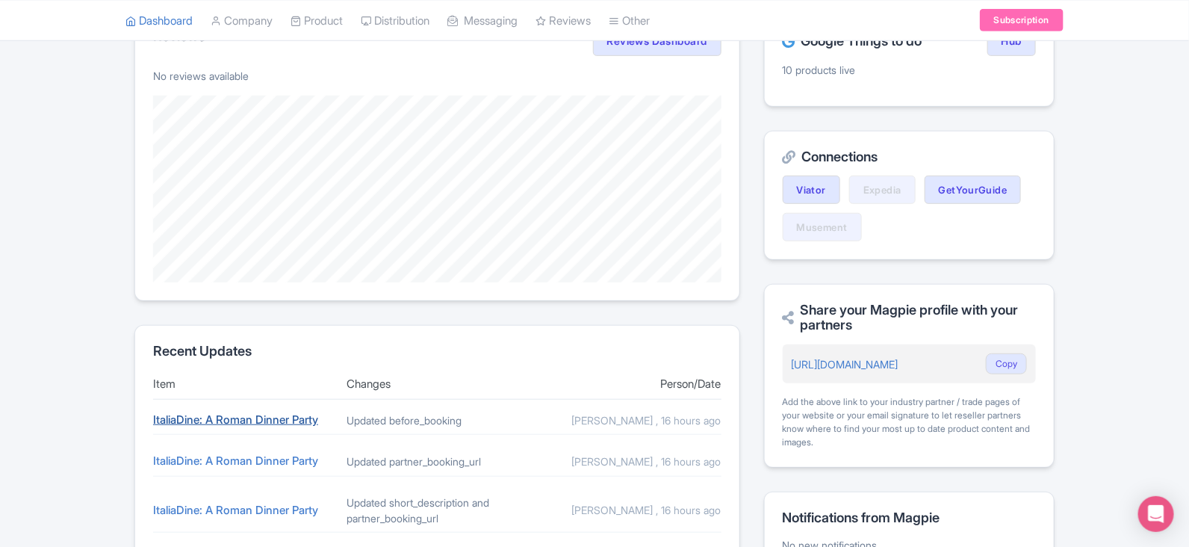 The width and height of the screenshot is (1189, 547). What do you see at coordinates (811, 190) in the screenshot?
I see `a: Viator` at bounding box center [811, 190].